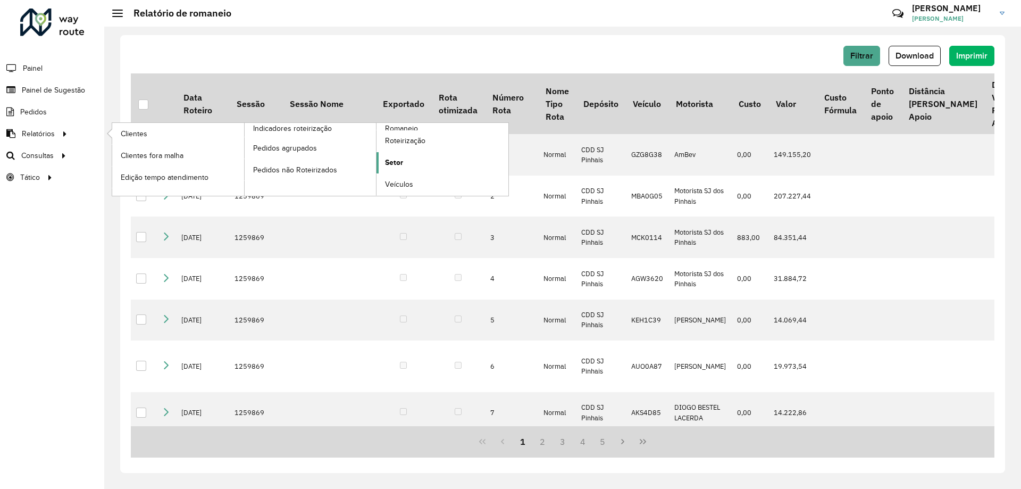  What do you see at coordinates (915, 56) in the screenshot?
I see `button: Download` at bounding box center [915, 56].